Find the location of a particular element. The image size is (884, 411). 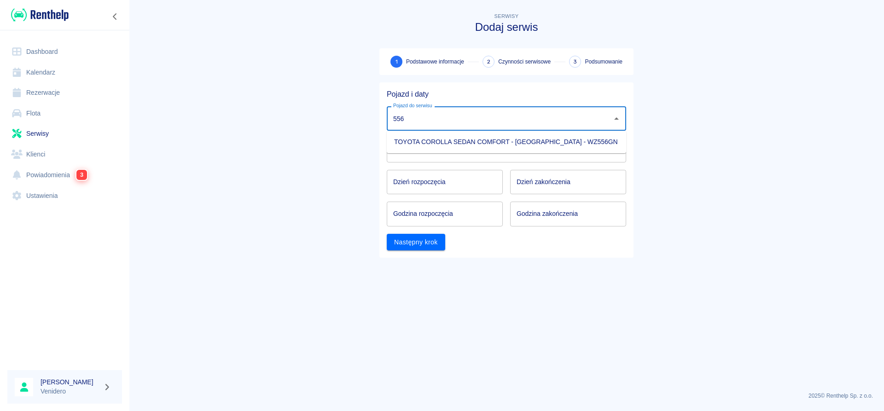

a: Klienci is located at coordinates (64, 154).